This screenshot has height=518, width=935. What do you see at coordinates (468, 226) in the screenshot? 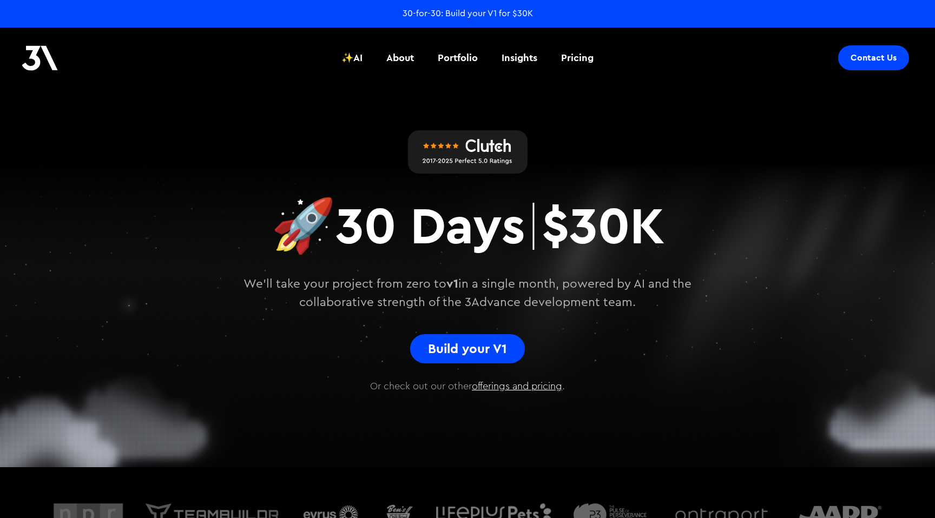
I see `h2: 30 Days $30K` at bounding box center [468, 226].